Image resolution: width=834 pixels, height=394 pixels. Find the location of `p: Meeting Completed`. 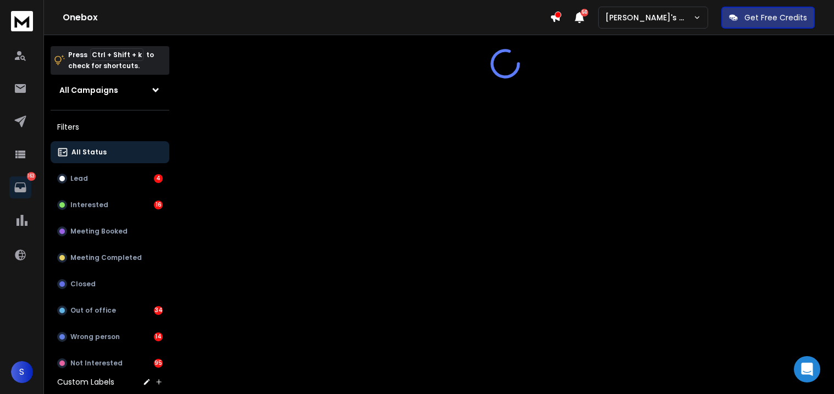

p: Meeting Completed is located at coordinates (106, 258).